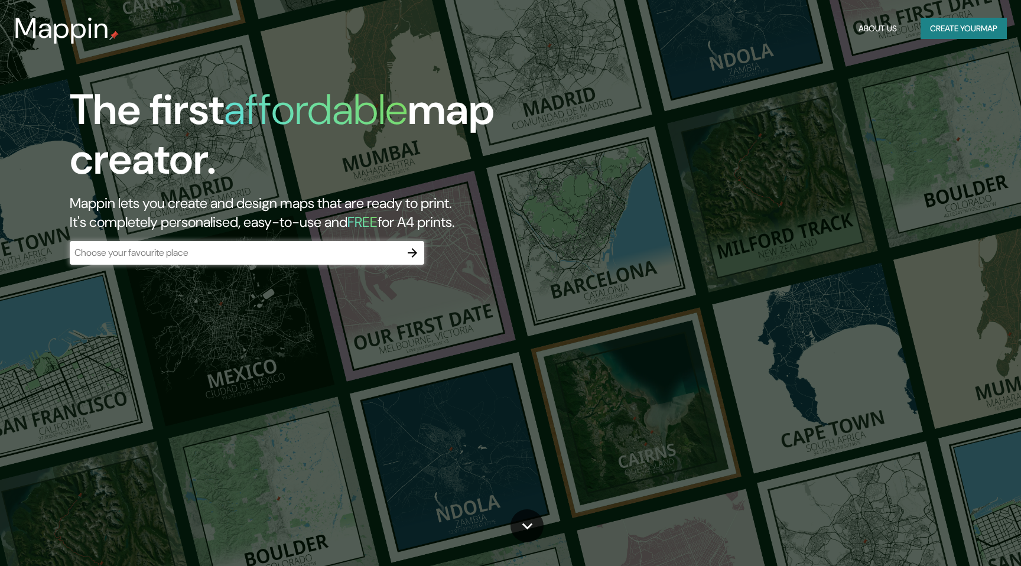 The image size is (1021, 566). What do you see at coordinates (61, 28) in the screenshot?
I see `h3: Mappin` at bounding box center [61, 28].